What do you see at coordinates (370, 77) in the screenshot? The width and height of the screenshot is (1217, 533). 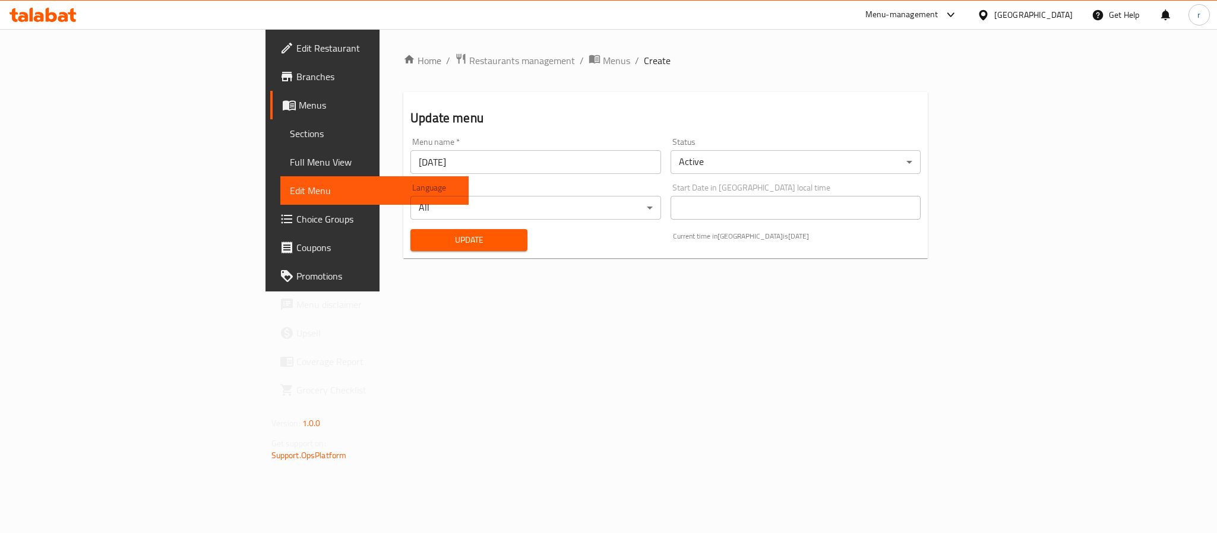 I see `a: Branches` at bounding box center [370, 77].